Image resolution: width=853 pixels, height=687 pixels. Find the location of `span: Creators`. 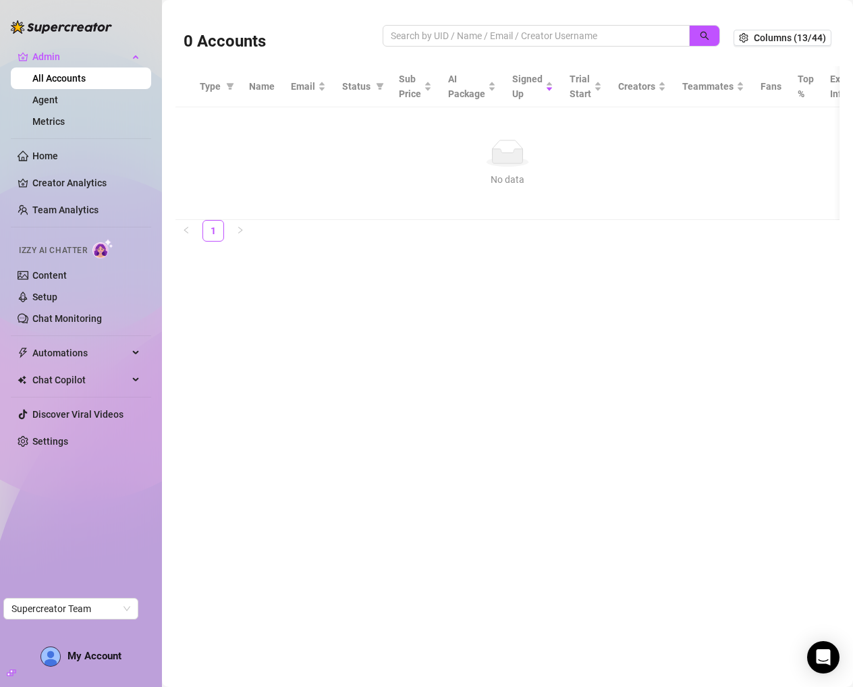

span: Creators is located at coordinates (636, 86).